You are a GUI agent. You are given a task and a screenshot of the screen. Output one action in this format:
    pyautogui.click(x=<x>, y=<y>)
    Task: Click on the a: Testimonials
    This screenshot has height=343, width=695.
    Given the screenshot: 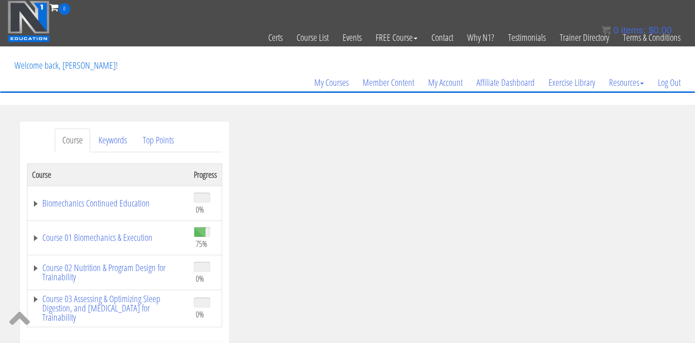 What is the action you would take?
    pyautogui.click(x=527, y=38)
    